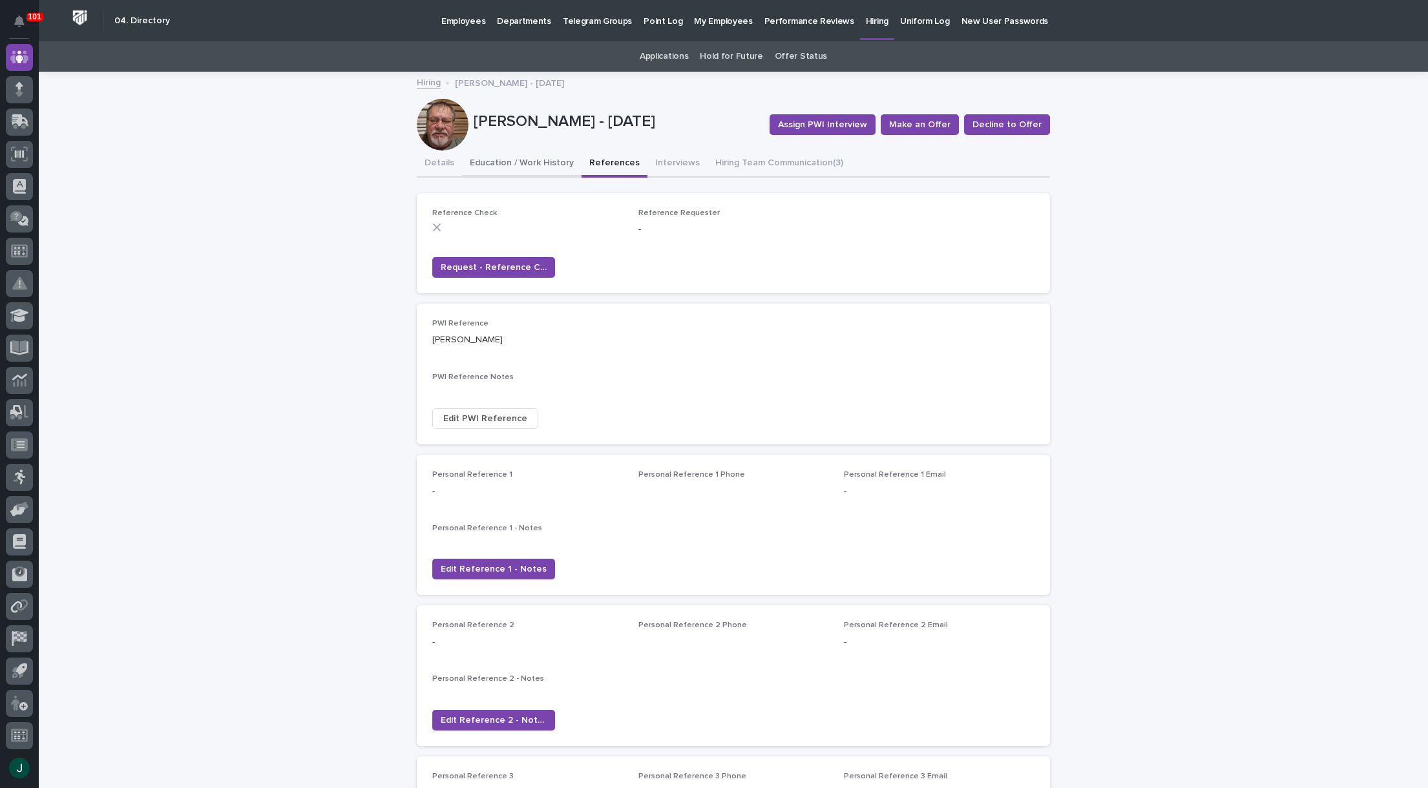  What do you see at coordinates (895, 475) in the screenshot?
I see `span: Personal Reference 1 Email` at bounding box center [895, 475].